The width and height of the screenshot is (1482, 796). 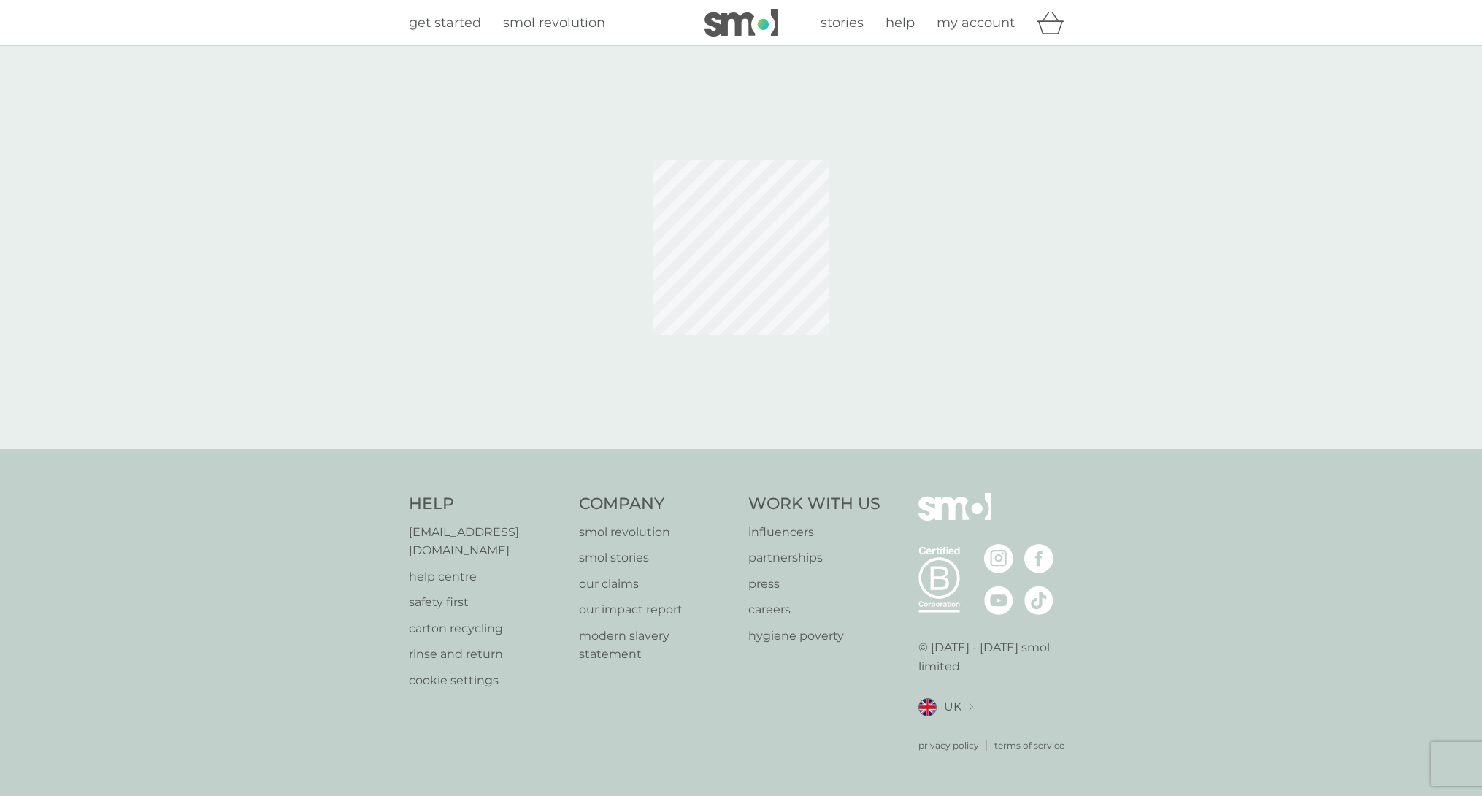 What do you see at coordinates (656, 558) in the screenshot?
I see `p: smol stories` at bounding box center [656, 558].